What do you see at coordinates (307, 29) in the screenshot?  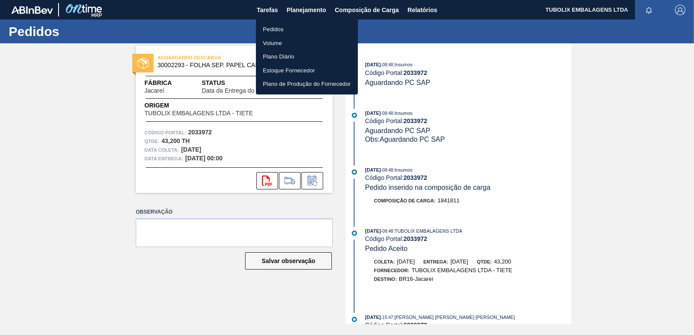 I see `a: Pedidos` at bounding box center [307, 29].